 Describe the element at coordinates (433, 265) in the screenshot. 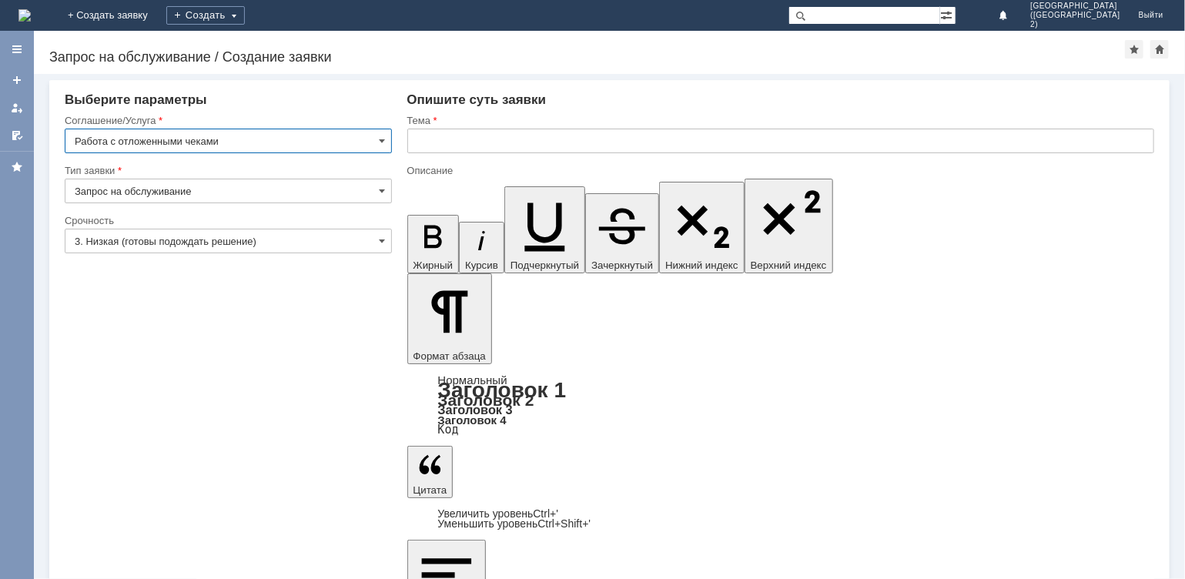

I see `span: Жирный` at that location.